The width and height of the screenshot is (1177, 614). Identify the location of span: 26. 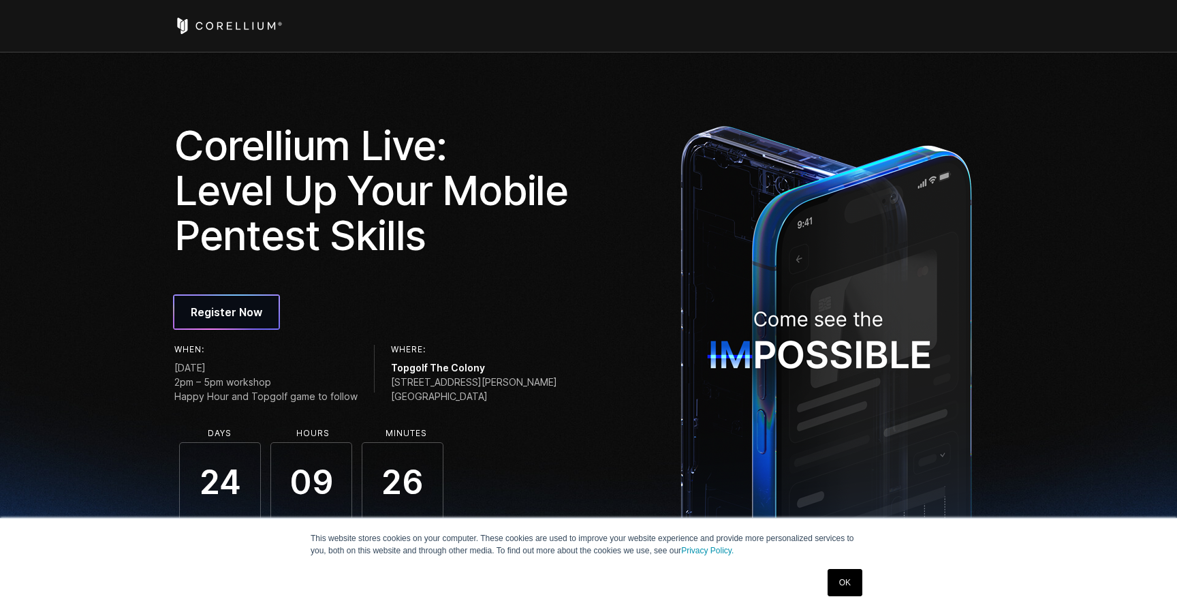
(403, 483).